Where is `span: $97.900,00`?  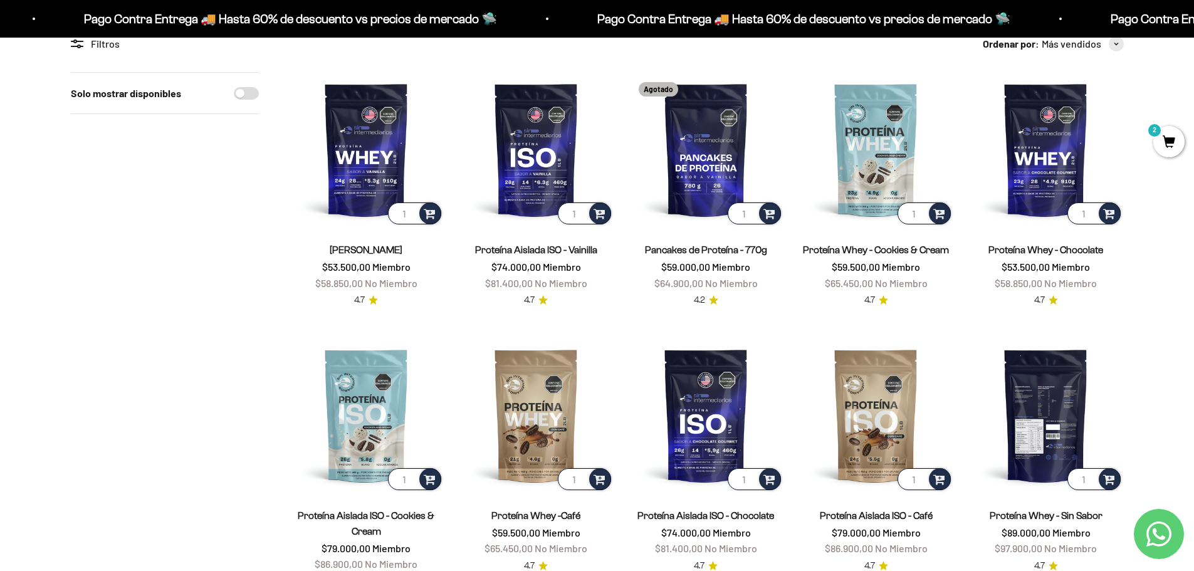
span: $97.900,00 is located at coordinates (1018, 548).